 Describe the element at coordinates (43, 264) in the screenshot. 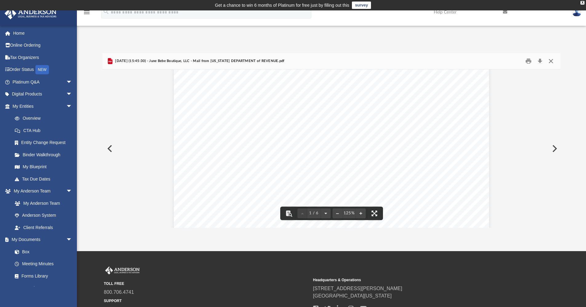

I see `a: Meeting Minutes` at that location.